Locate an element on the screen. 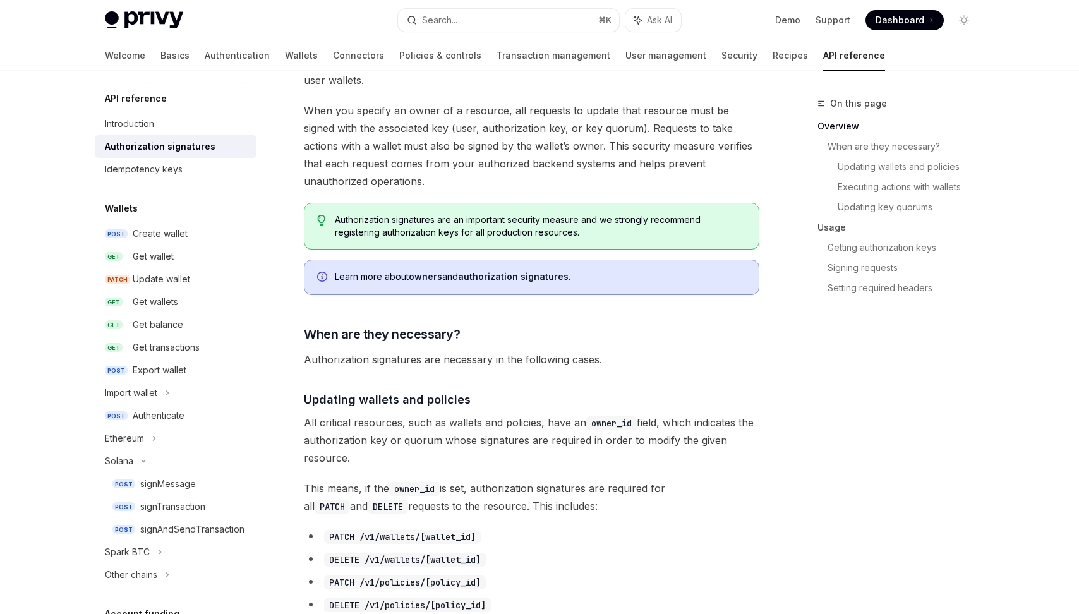 This screenshot has width=1079, height=614. a: GETGet transactions is located at coordinates (176, 348).